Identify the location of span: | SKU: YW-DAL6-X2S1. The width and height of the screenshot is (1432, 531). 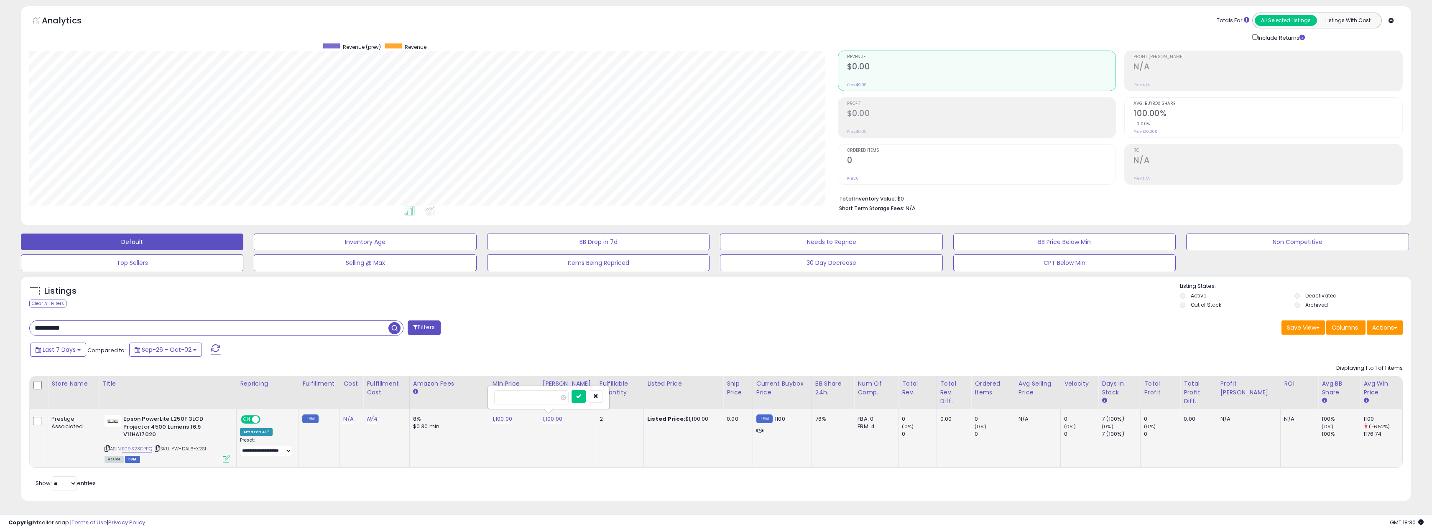
(180, 449).